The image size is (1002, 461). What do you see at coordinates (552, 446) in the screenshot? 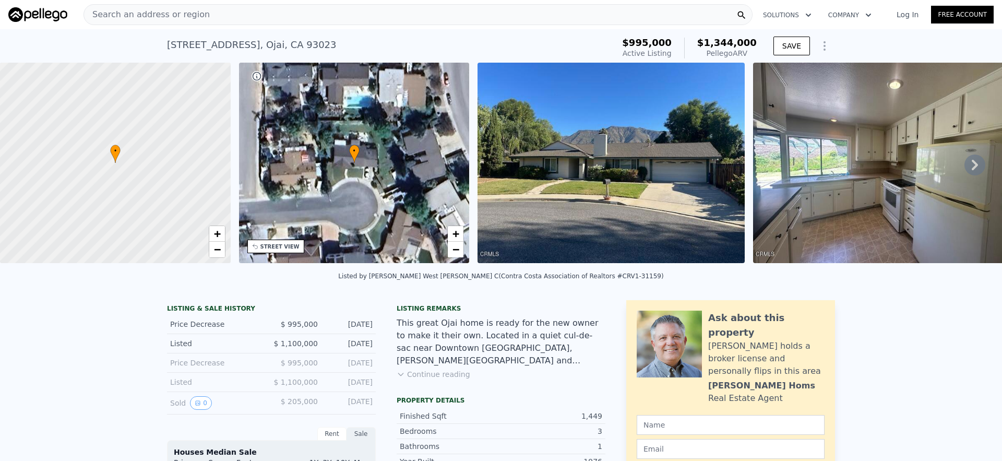
I see `div: 1` at bounding box center [552, 446].